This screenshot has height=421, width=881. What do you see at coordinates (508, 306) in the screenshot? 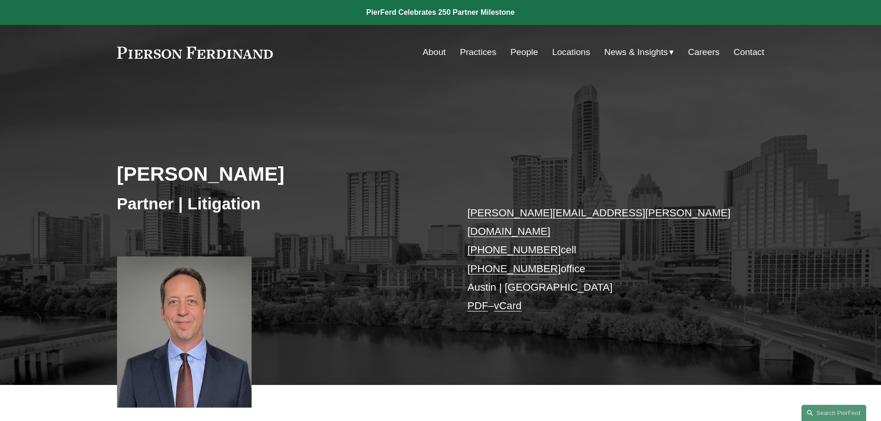
I see `a: vCard` at bounding box center [508, 306].